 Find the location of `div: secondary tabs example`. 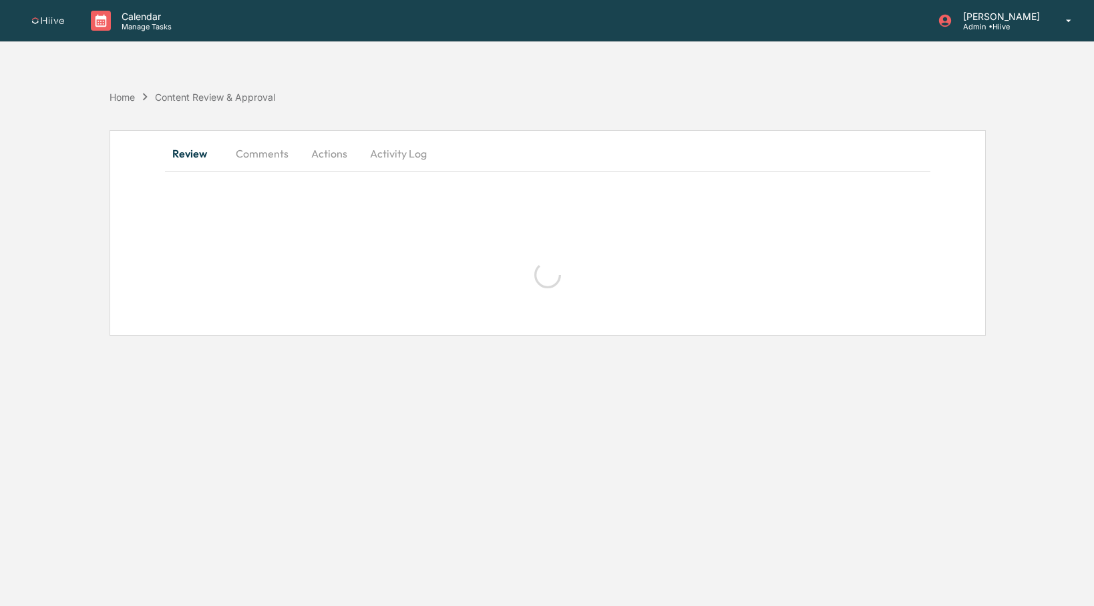

div: secondary tabs example is located at coordinates (548, 154).